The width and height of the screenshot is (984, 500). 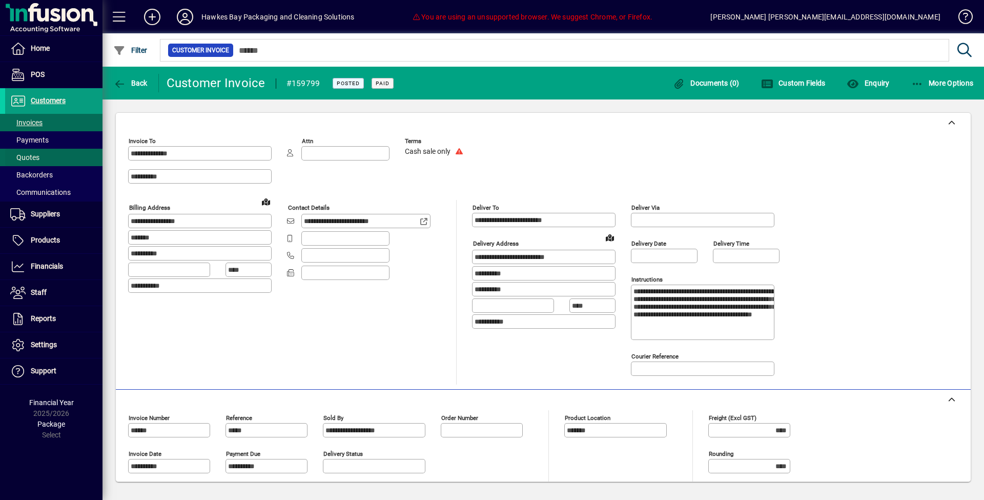 I want to click on div: Customer Invoice, so click(x=216, y=83).